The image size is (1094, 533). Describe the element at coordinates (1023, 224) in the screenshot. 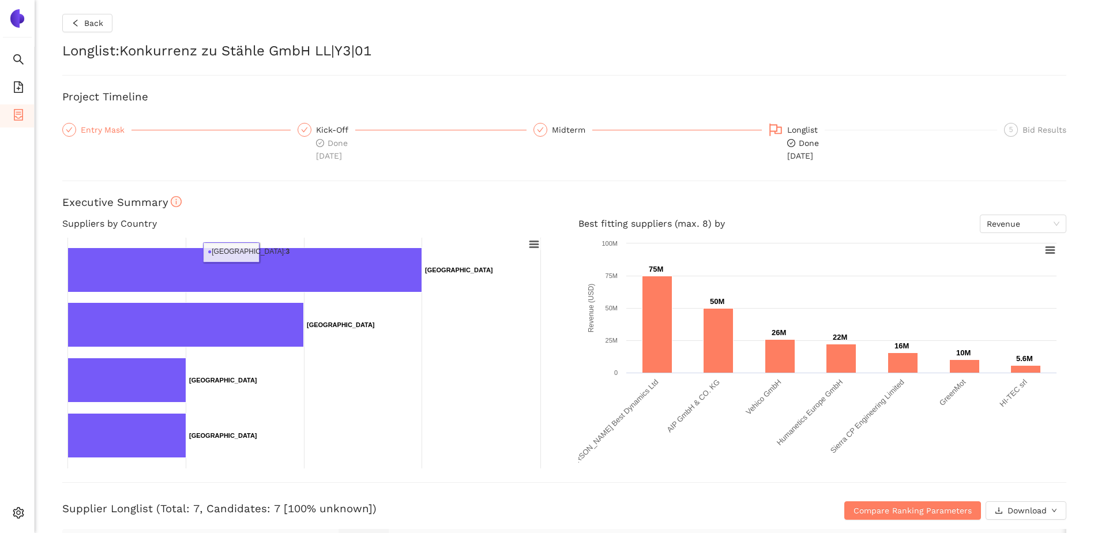

I see `span: Revenue` at that location.